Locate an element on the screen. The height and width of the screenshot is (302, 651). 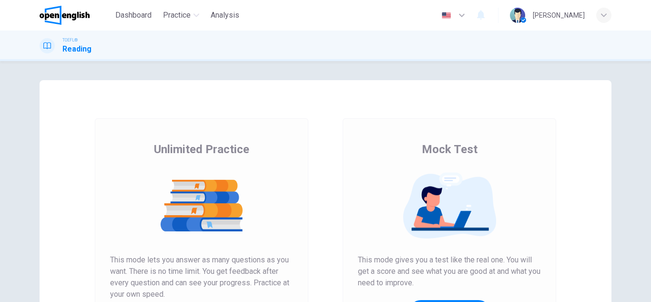
span: This mode gives you a test like the real one. You will get a score and see what you are good at a... is located at coordinates (449, 271).